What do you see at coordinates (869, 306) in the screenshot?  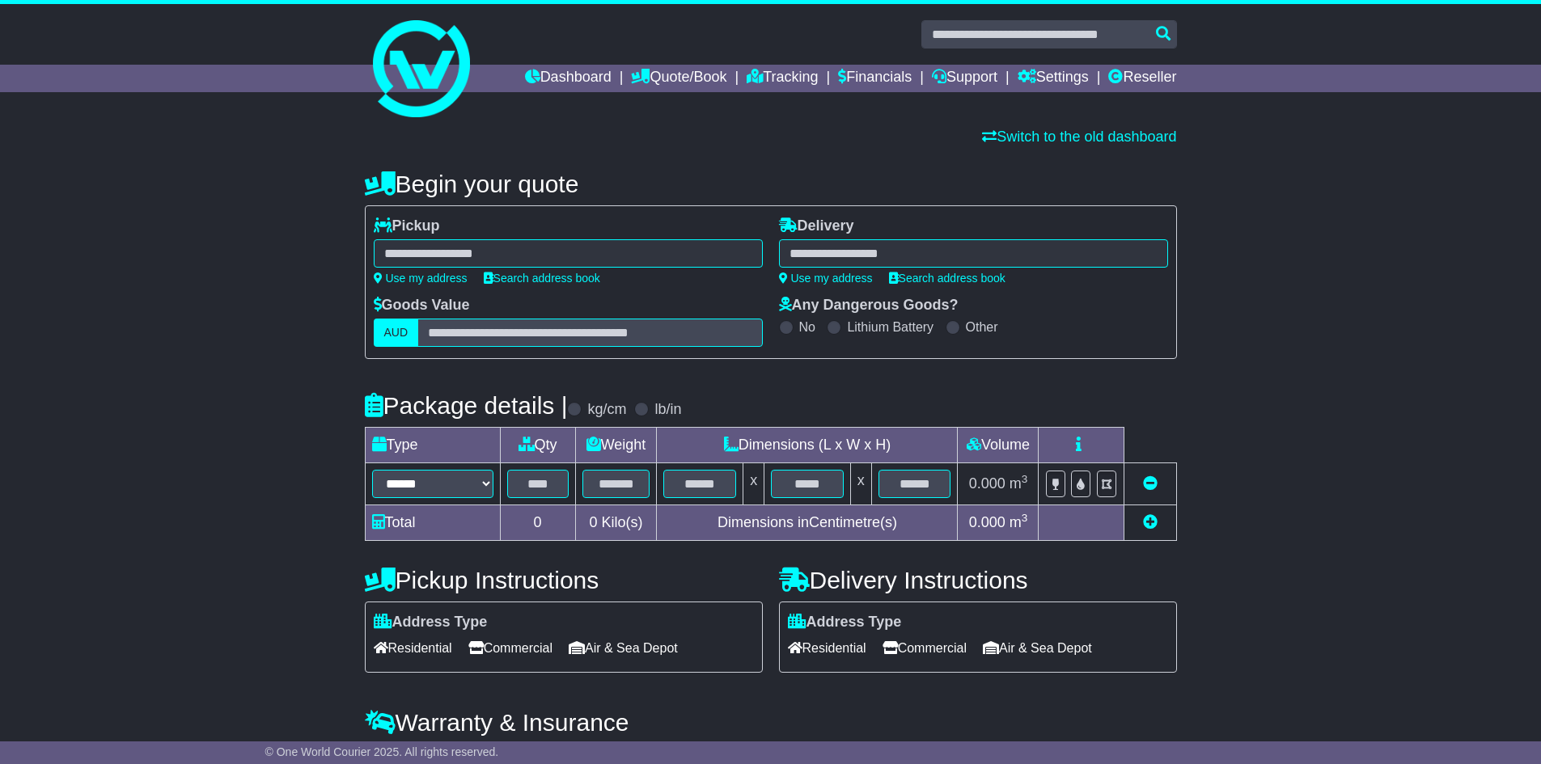 I see `label: Any Dangerous Goods?` at bounding box center [869, 306].